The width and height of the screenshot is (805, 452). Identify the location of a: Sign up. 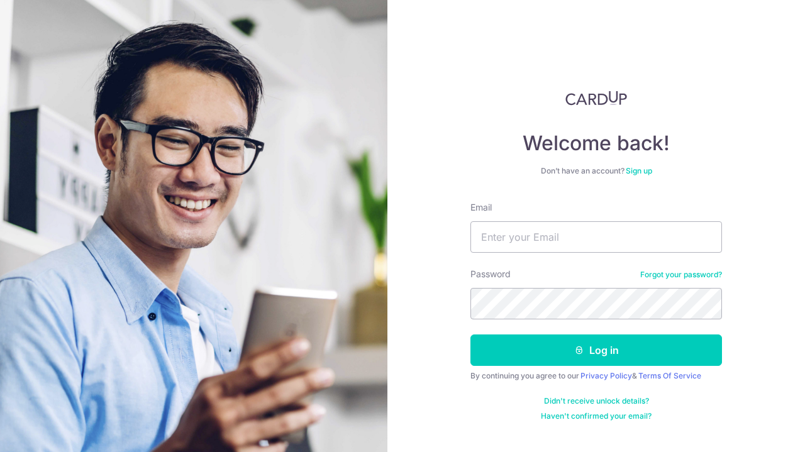
(639, 170).